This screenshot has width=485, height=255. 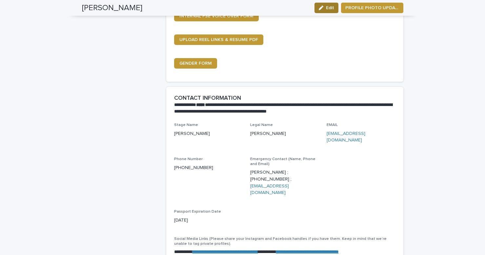 What do you see at coordinates (261, 125) in the screenshot?
I see `span: Legal Name` at bounding box center [261, 125].